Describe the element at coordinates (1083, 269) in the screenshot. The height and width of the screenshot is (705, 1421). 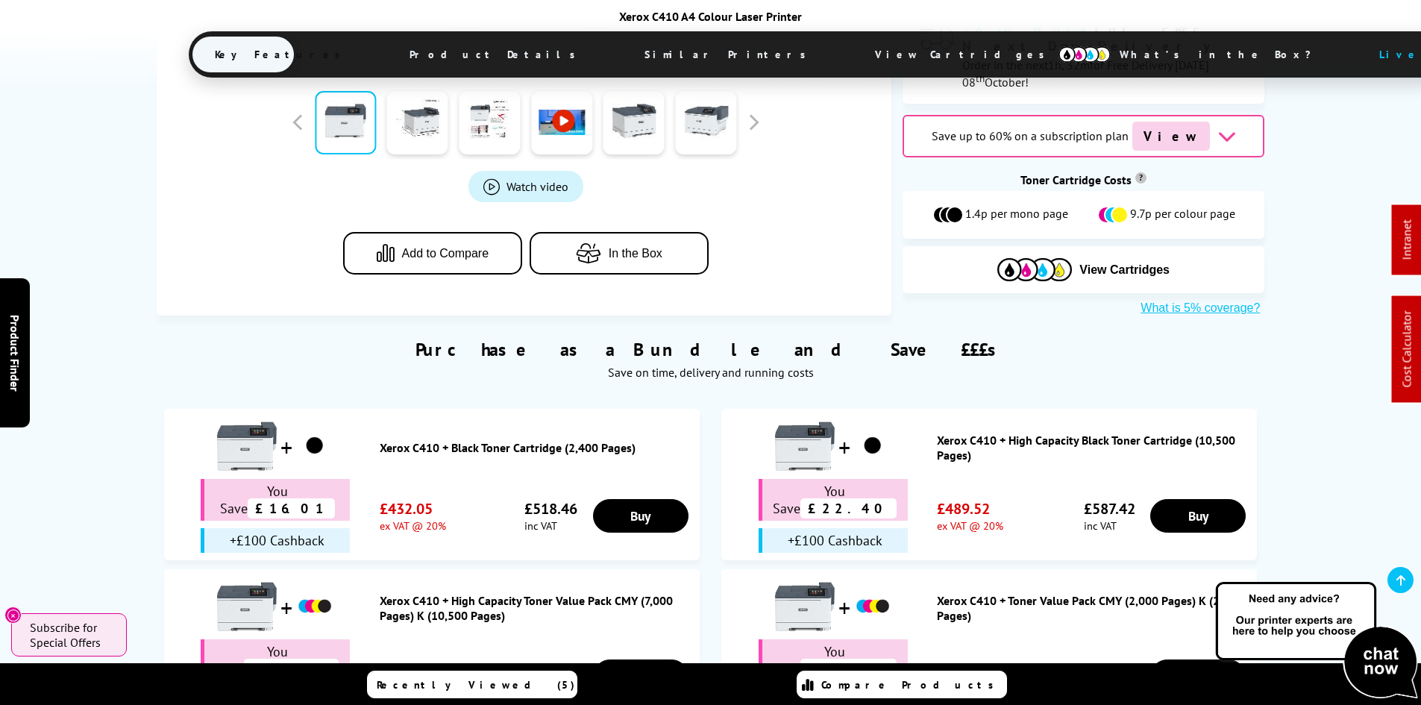
I see `button: View Cartridges` at that location.